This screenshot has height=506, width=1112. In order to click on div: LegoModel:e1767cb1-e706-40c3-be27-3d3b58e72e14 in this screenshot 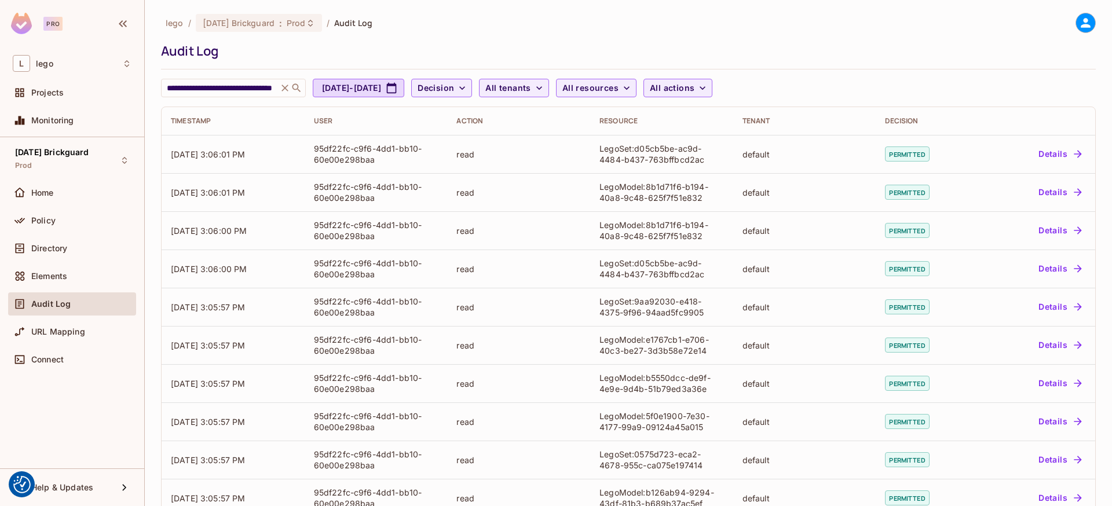, I will do `click(662, 345)`.